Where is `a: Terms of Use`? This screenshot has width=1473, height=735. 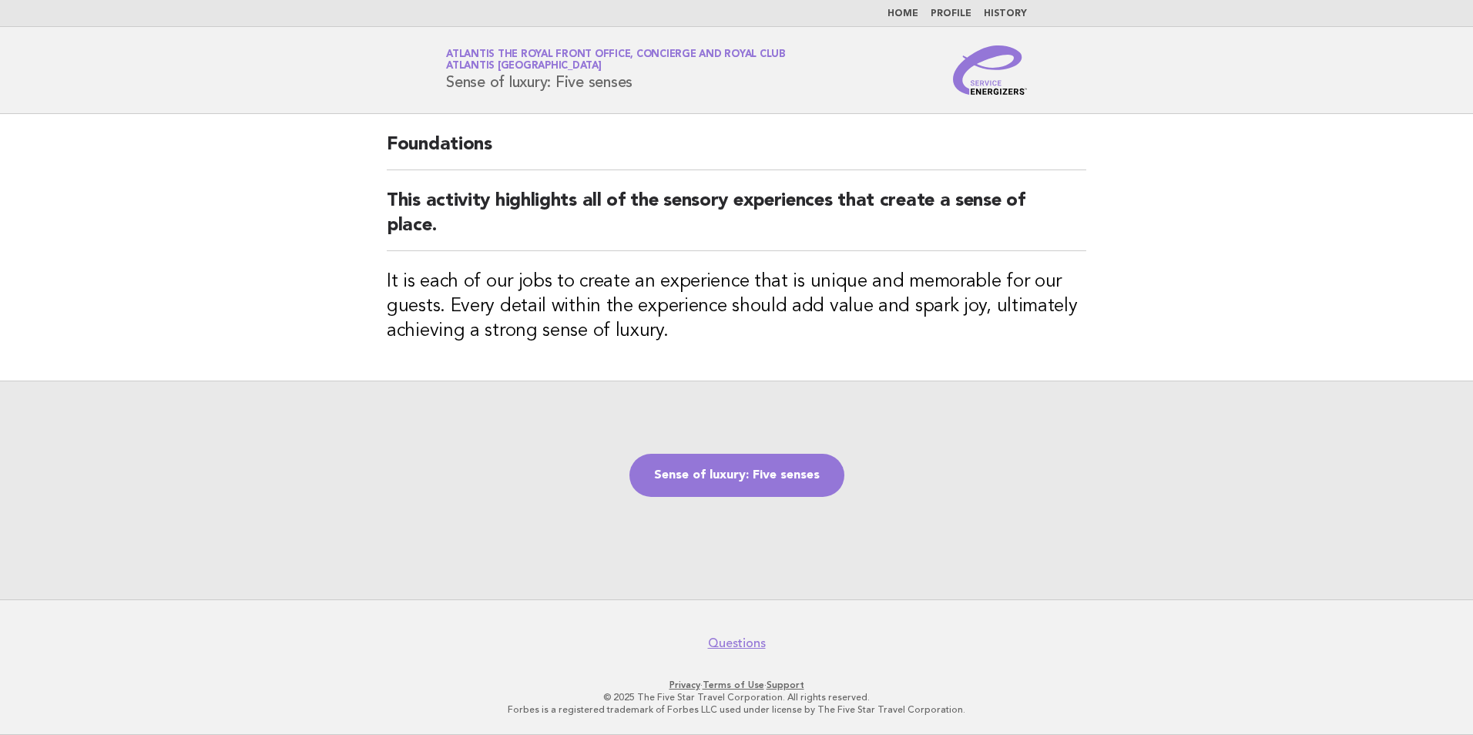 a: Terms of Use is located at coordinates (734, 685).